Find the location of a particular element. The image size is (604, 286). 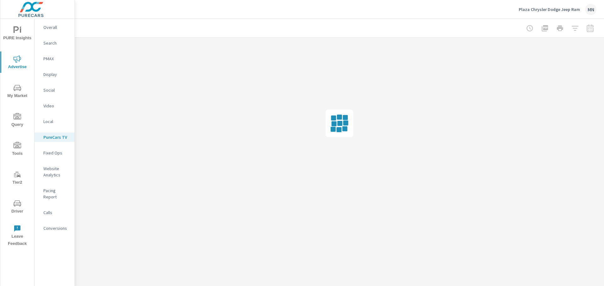

div: Video is located at coordinates (54, 106).